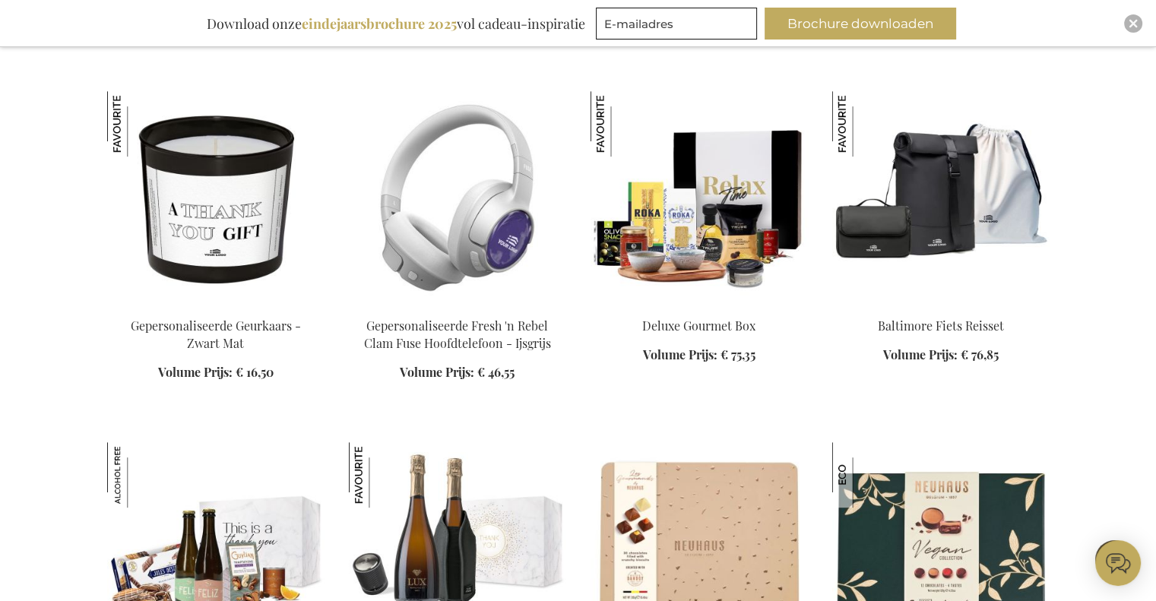 The image size is (1156, 601). I want to click on div: Download onze vol cadeau-inspiratie, so click(396, 24).